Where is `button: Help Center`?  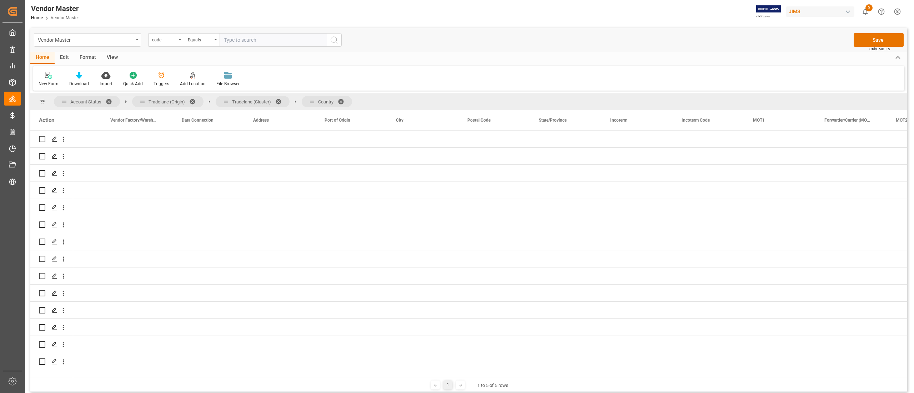
button: Help Center is located at coordinates (881, 11).